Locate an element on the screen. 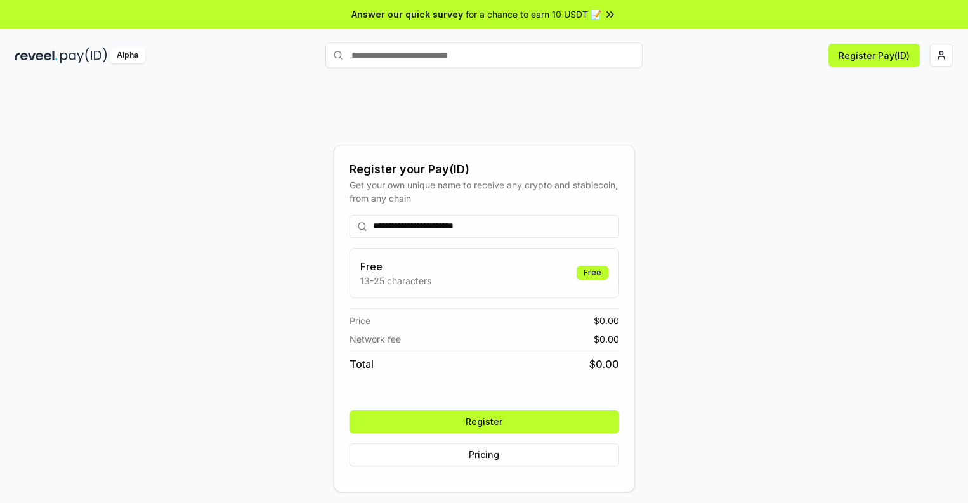  div: Alpha is located at coordinates (127, 55).